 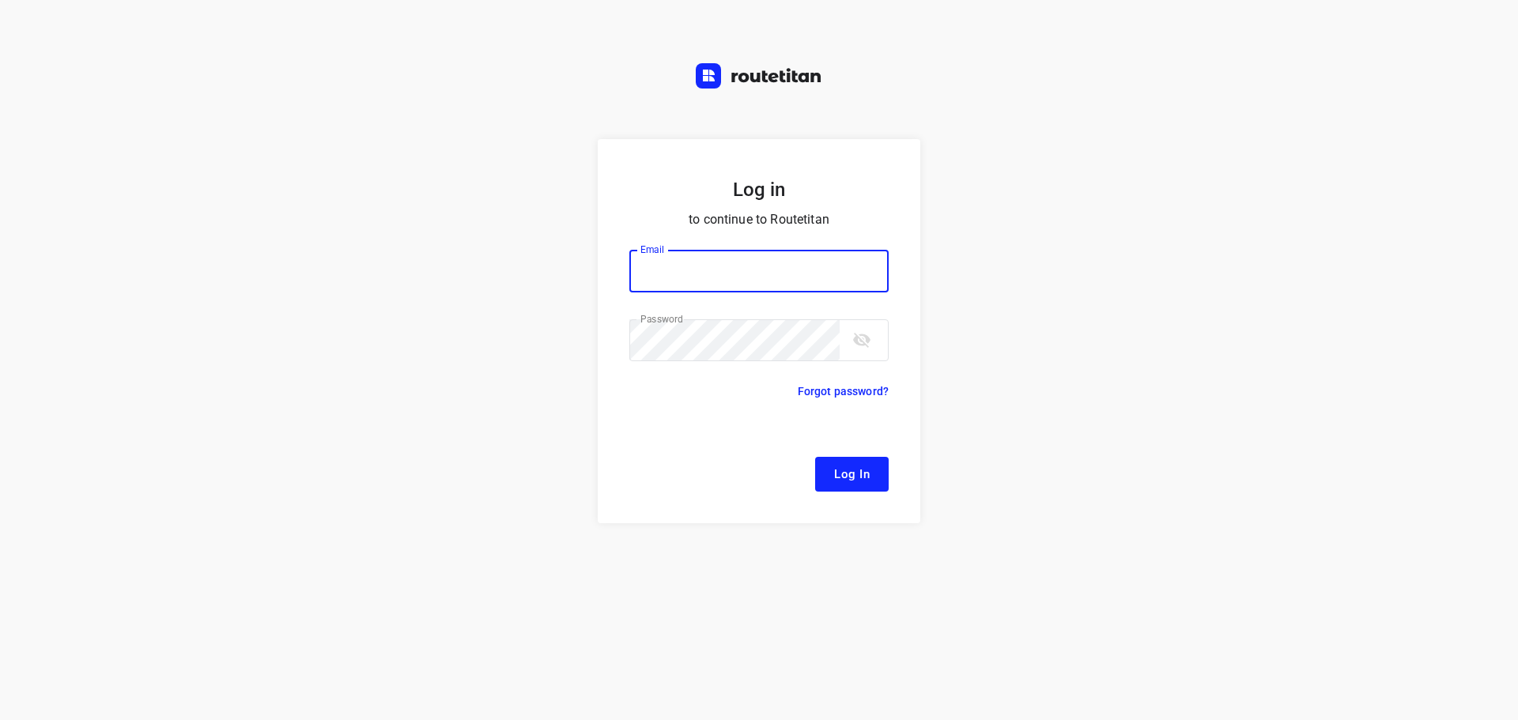 I want to click on h5: Log in, so click(x=759, y=190).